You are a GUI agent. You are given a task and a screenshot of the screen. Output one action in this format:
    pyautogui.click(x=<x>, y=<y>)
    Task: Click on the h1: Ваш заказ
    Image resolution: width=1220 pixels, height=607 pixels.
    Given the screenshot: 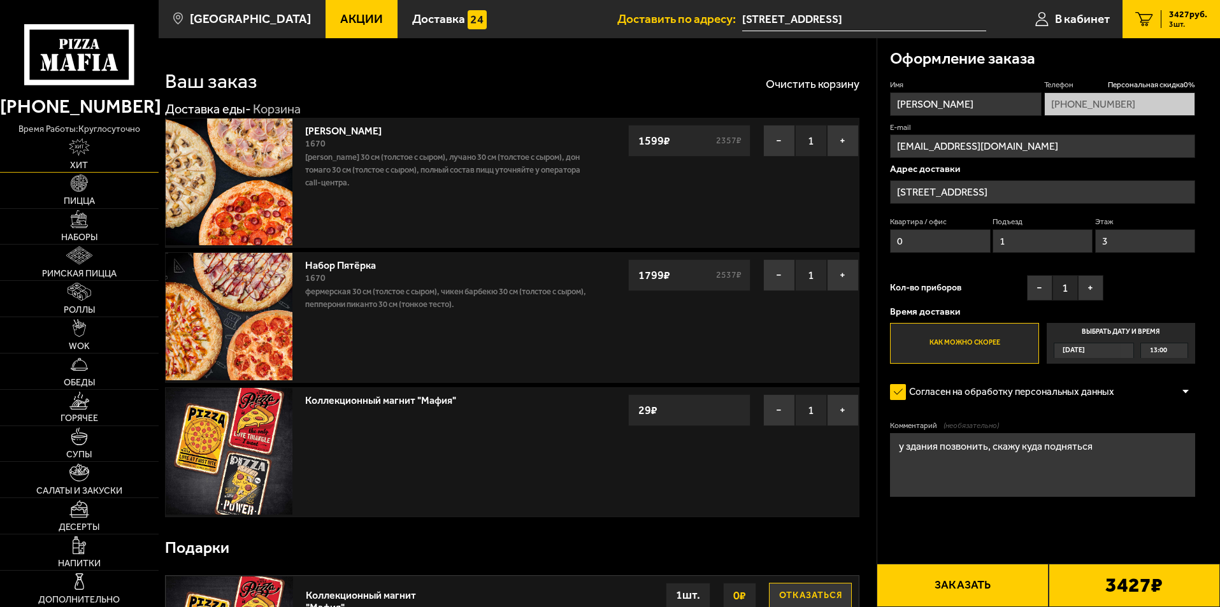 What is the action you would take?
    pyautogui.click(x=211, y=82)
    